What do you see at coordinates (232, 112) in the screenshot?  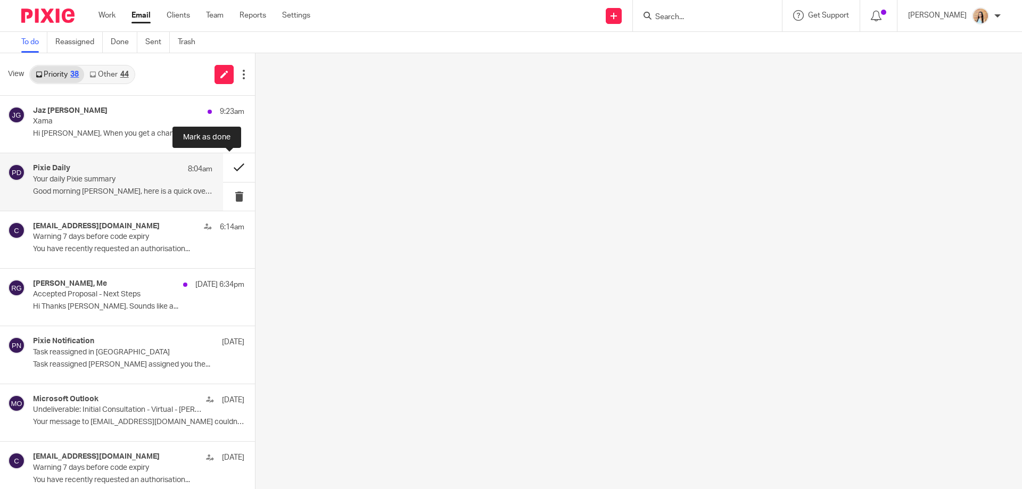 I see `p: 9:23am` at bounding box center [232, 112].